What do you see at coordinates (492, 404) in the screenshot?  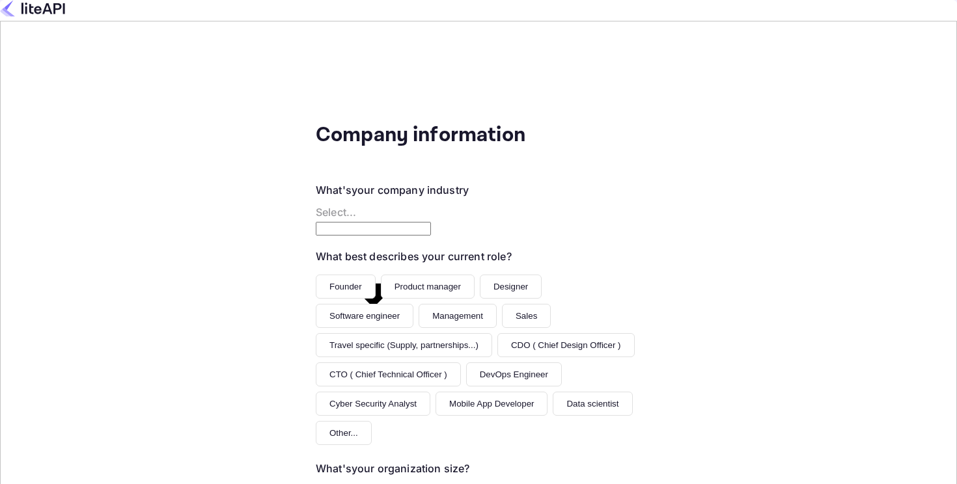 I see `button: Mobile App Developer` at bounding box center [492, 404].